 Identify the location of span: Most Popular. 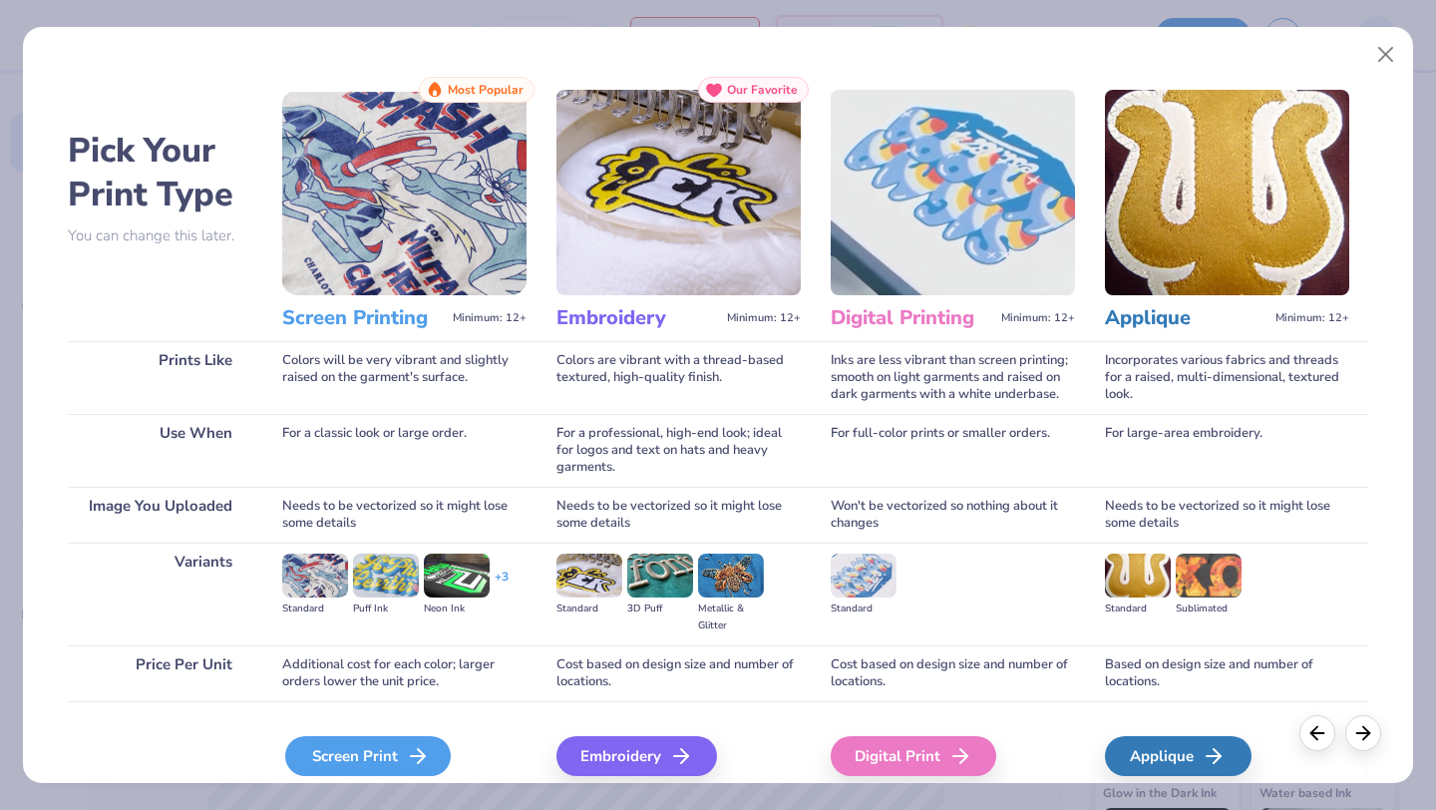
(486, 90).